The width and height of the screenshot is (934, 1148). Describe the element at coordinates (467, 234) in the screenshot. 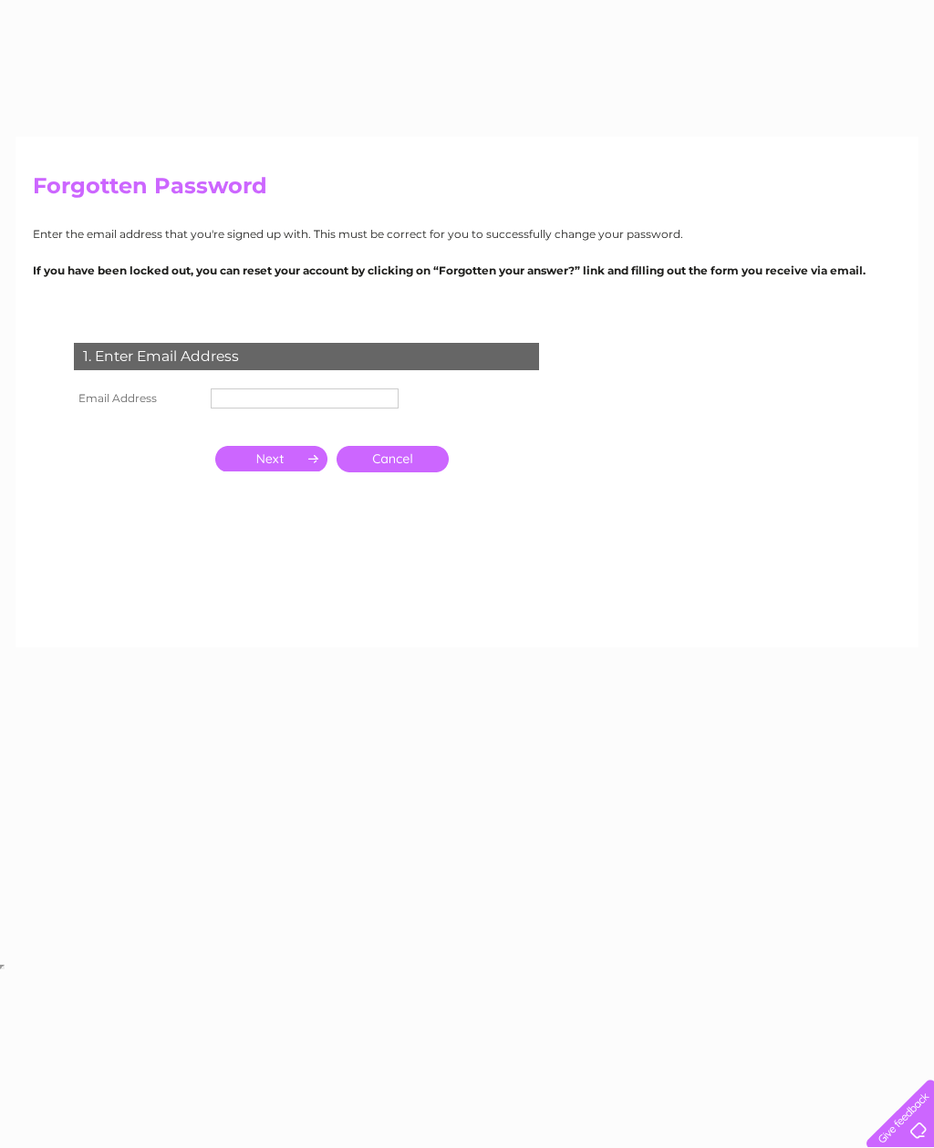

I see `p: Enter the email address that you're signed up with. This must be correct for you to successfully ...` at that location.